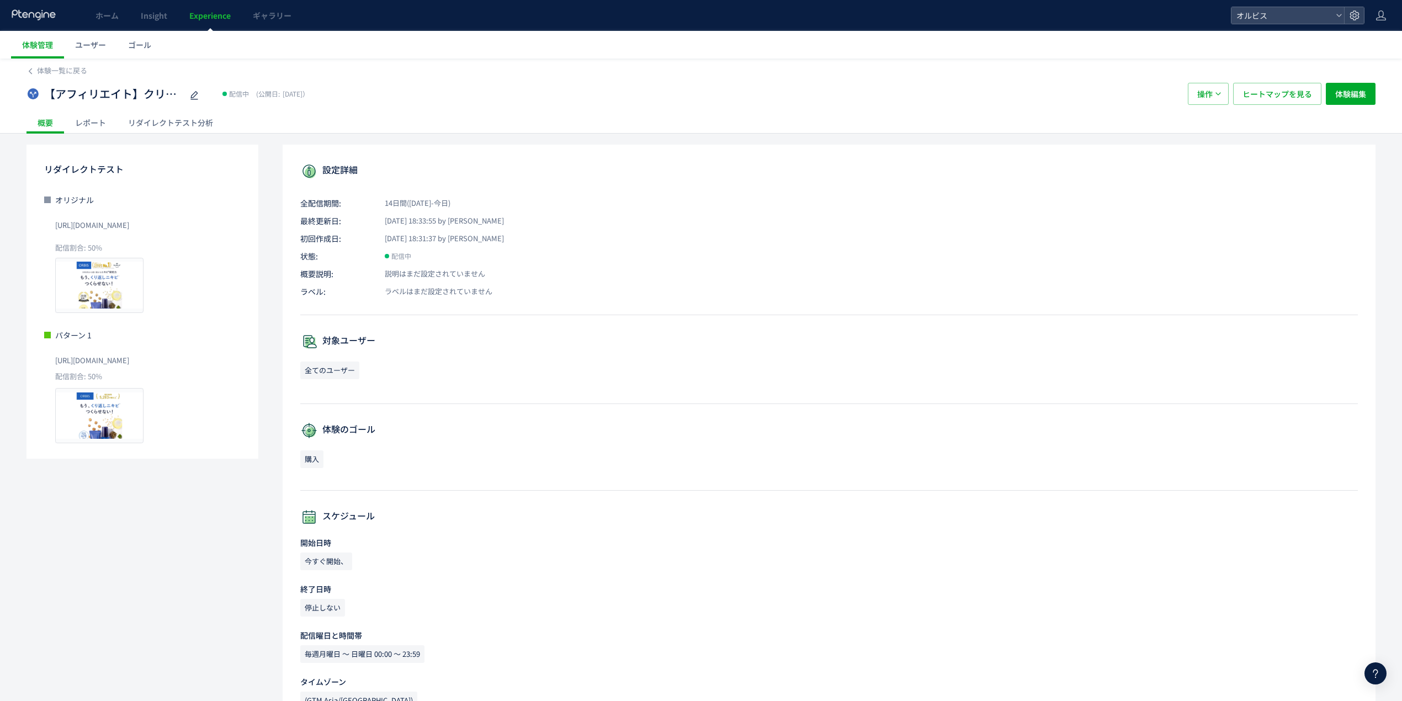  I want to click on p: 体験のゴール, so click(829, 430).